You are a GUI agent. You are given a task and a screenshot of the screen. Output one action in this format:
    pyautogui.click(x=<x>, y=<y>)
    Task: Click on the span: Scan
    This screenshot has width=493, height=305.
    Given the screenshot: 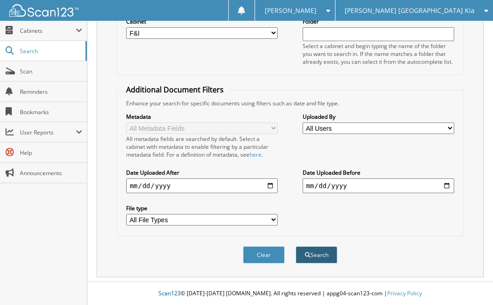 What is the action you would take?
    pyautogui.click(x=51, y=71)
    